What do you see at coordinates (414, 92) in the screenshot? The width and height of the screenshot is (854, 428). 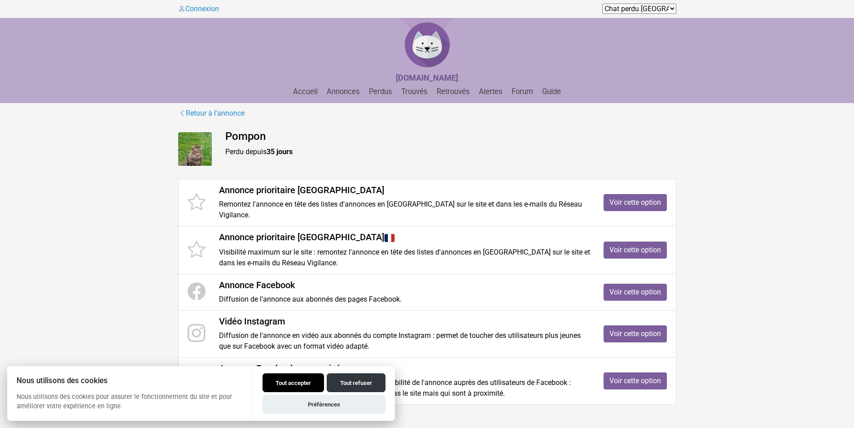 I see `a: Trouvés` at bounding box center [414, 92].